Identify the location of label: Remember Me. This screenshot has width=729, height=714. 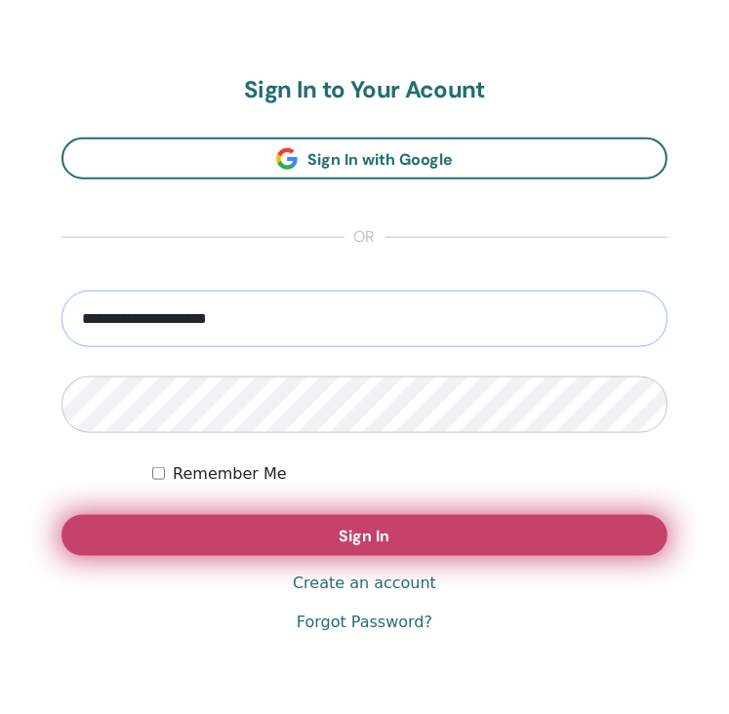
(229, 474).